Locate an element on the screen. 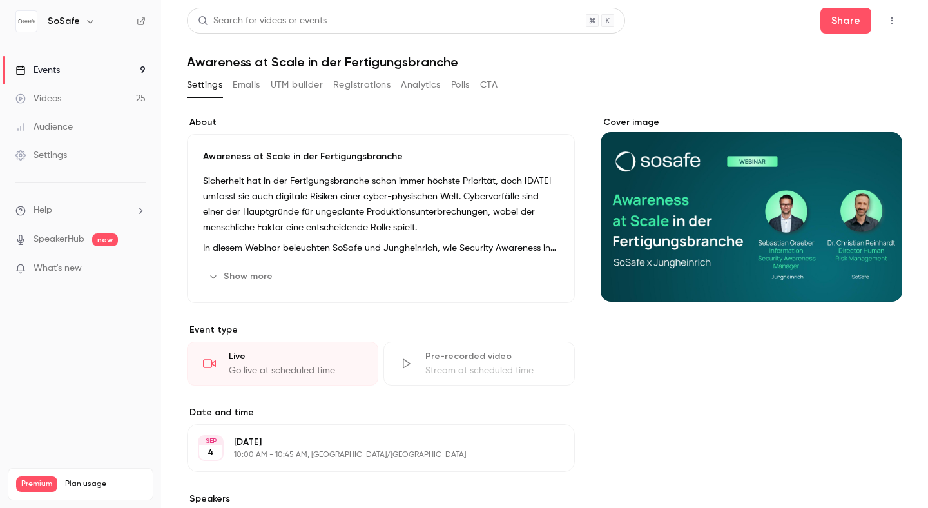  div: Go live at scheduled time is located at coordinates (295, 370).